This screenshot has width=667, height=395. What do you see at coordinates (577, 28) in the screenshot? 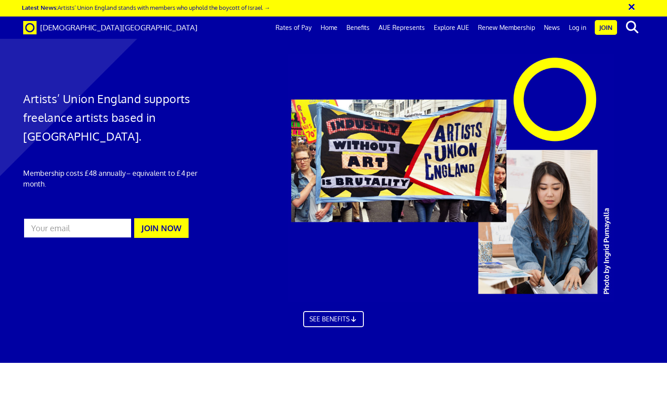
I see `a: Log in` at bounding box center [577, 28].